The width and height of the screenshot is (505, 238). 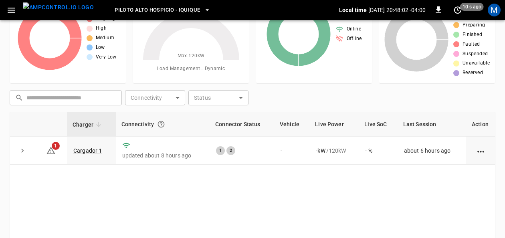 What do you see at coordinates (354, 39) in the screenshot?
I see `span: Offline` at bounding box center [354, 39].